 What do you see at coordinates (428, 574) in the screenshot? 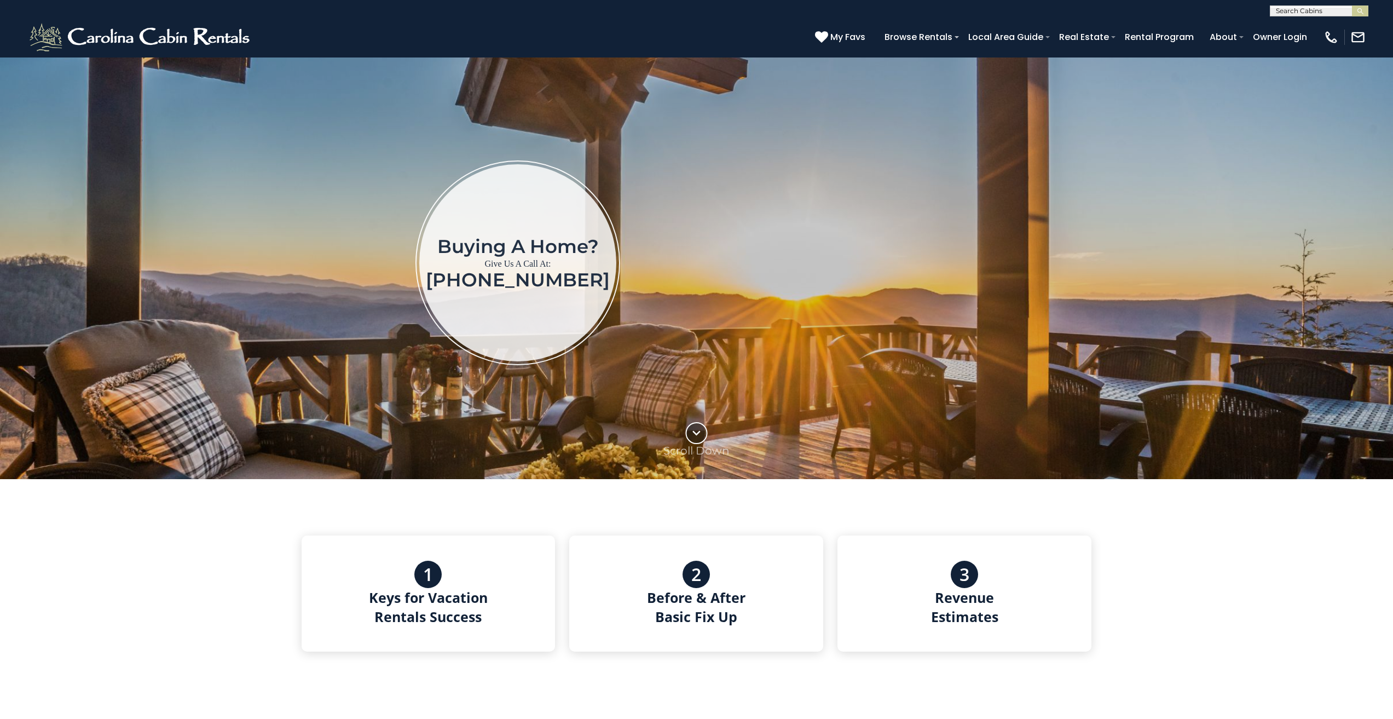
I see `h3: 1` at bounding box center [428, 574].